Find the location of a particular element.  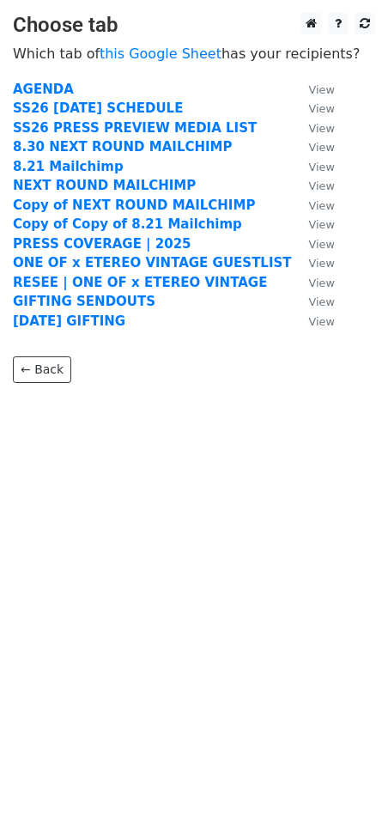

strong: ONE OF x ETEREO VINTAGE GUESTLIST is located at coordinates (152, 263).